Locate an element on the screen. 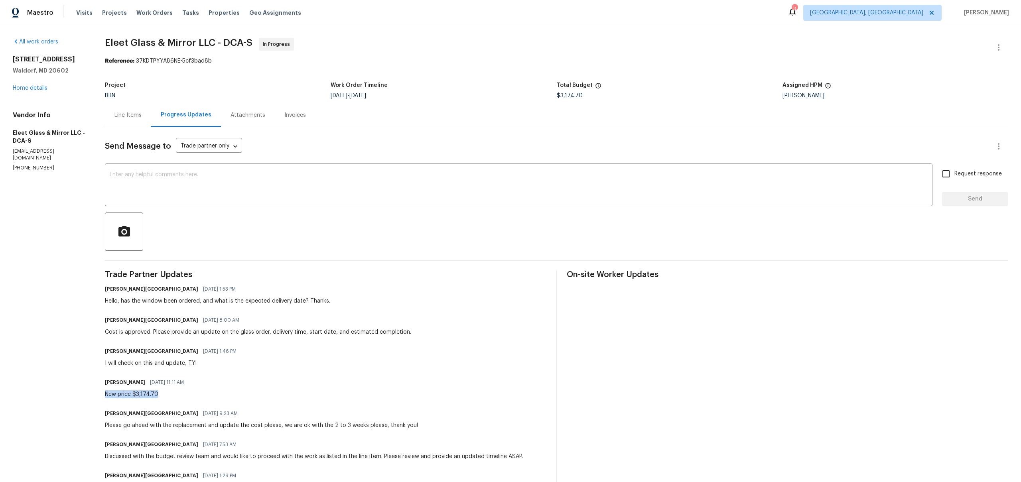 This screenshot has width=1021, height=482. span: Tasks is located at coordinates (191, 13).